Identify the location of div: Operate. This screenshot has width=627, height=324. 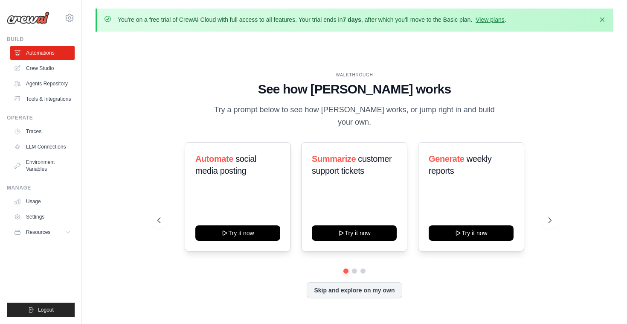
(41, 118).